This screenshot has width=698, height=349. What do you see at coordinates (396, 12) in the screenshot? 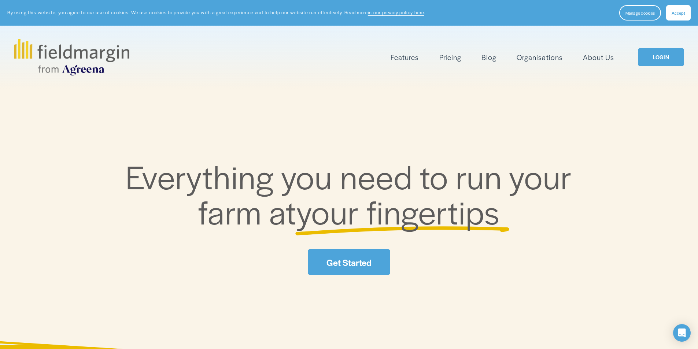
I see `a: in our privacy policy here` at bounding box center [396, 12].